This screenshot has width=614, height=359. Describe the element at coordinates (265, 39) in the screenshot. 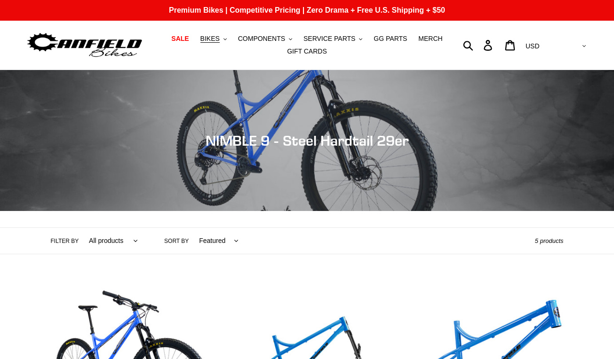

I see `button: COMPONENTS` at that location.